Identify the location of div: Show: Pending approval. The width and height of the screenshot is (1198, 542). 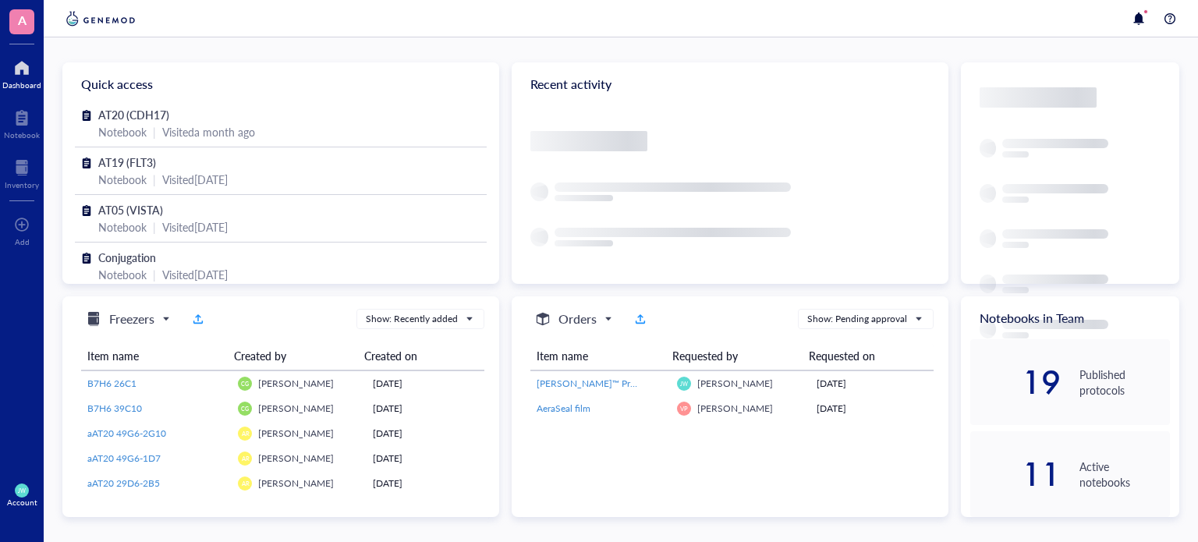
(857, 319).